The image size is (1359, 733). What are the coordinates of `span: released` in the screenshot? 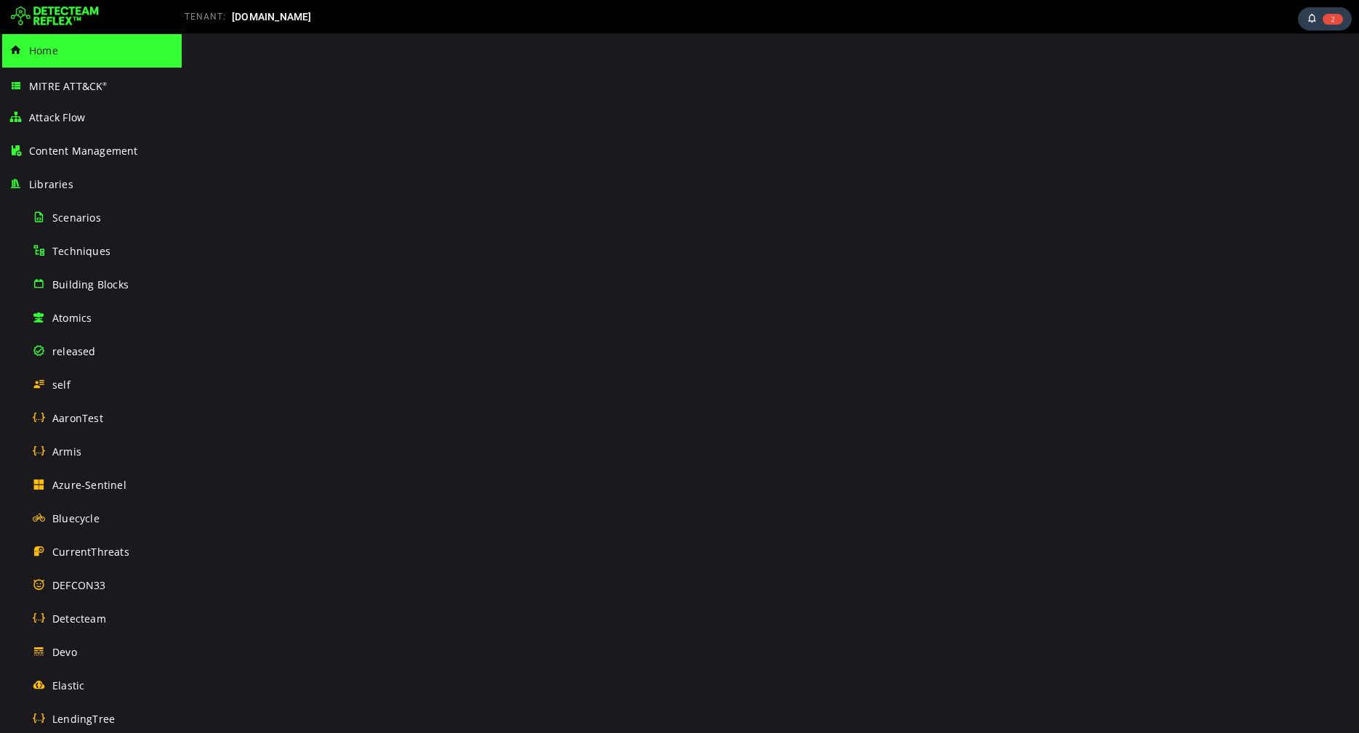 It's located at (74, 351).